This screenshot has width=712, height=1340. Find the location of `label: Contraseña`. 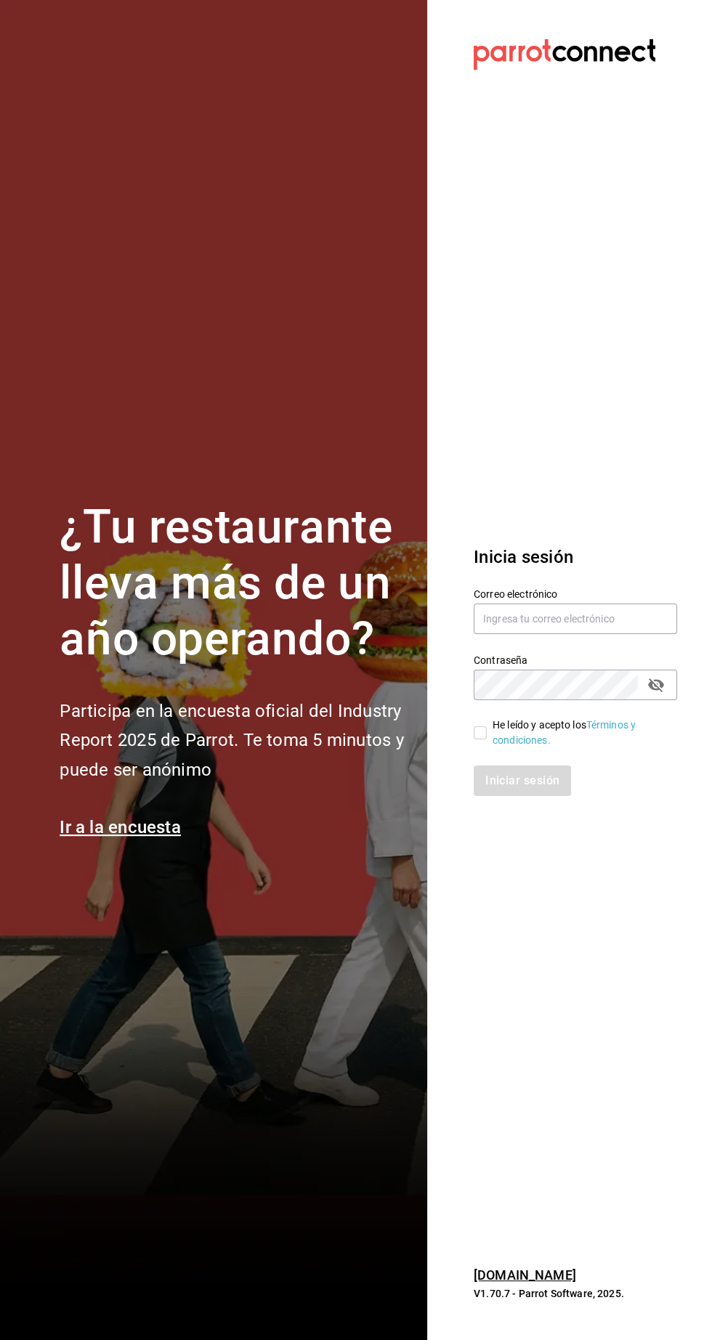

label: Contraseña is located at coordinates (575, 660).